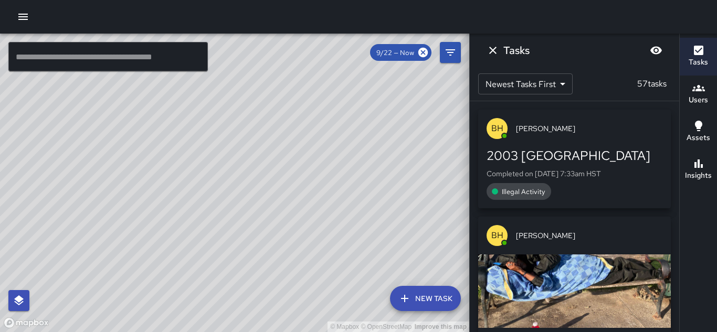 This screenshot has height=332, width=717. I want to click on h6: Users, so click(698, 100).